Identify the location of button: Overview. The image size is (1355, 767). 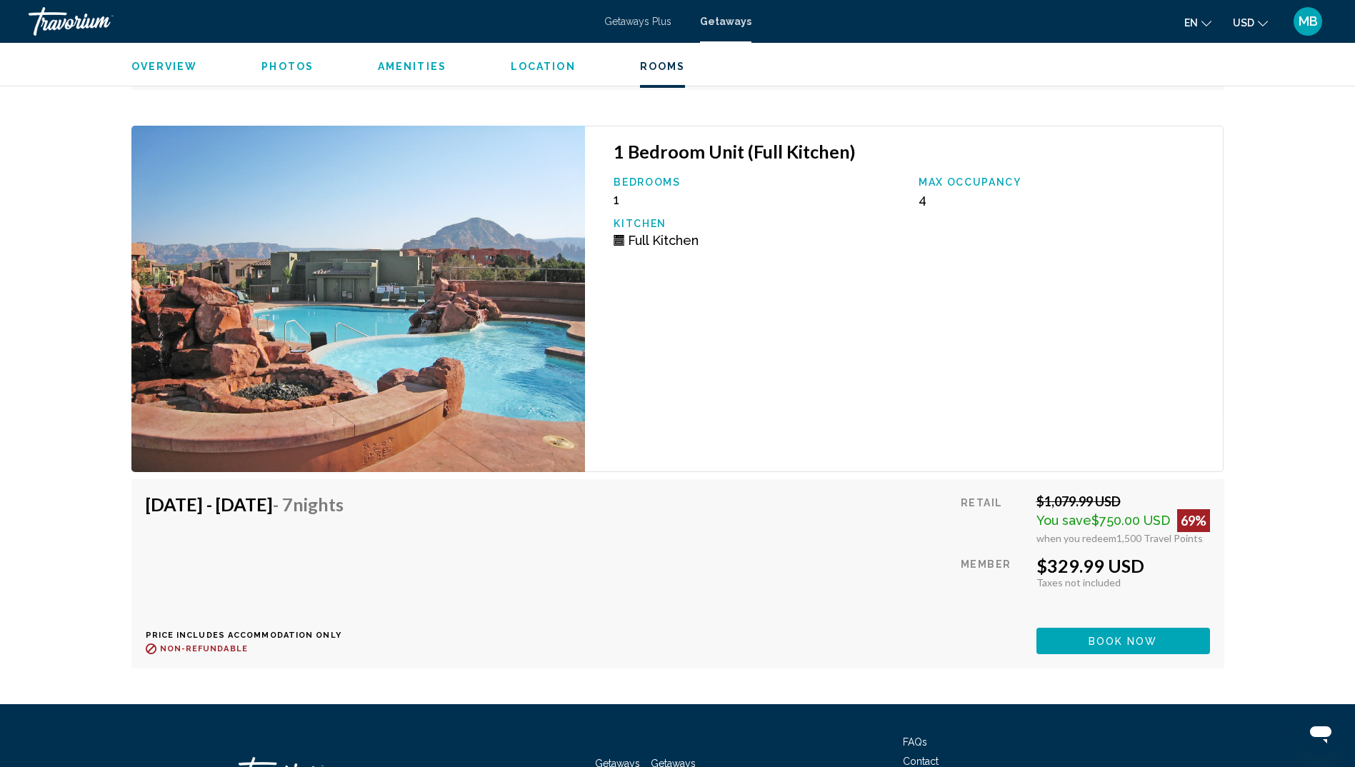
(164, 66).